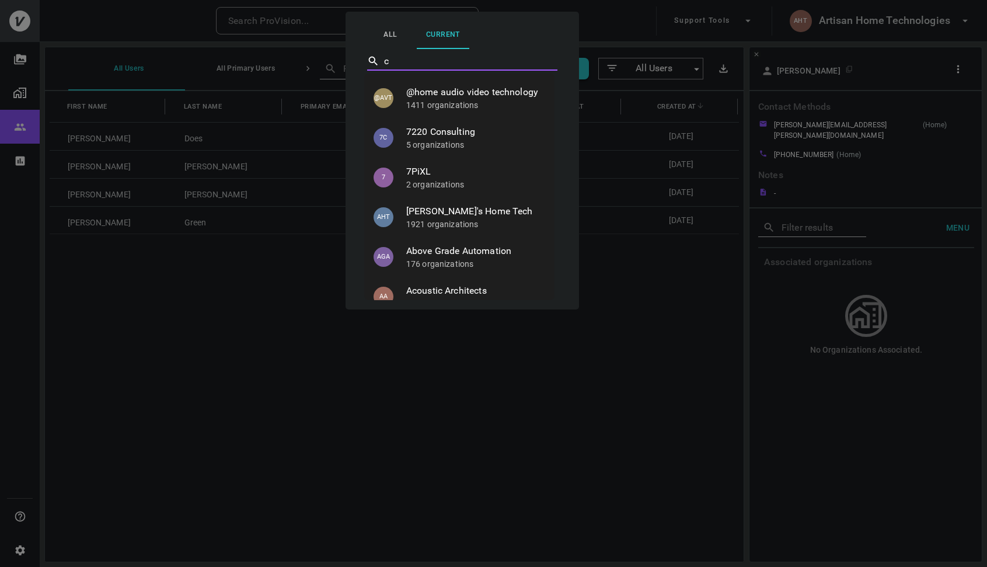 This screenshot has width=987, height=567. I want to click on p: 1411 organizations, so click(476, 105).